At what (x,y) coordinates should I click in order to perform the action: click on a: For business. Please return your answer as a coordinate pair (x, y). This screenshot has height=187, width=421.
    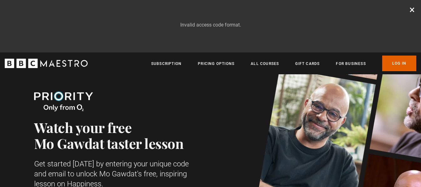
    Looking at the image, I should click on (351, 64).